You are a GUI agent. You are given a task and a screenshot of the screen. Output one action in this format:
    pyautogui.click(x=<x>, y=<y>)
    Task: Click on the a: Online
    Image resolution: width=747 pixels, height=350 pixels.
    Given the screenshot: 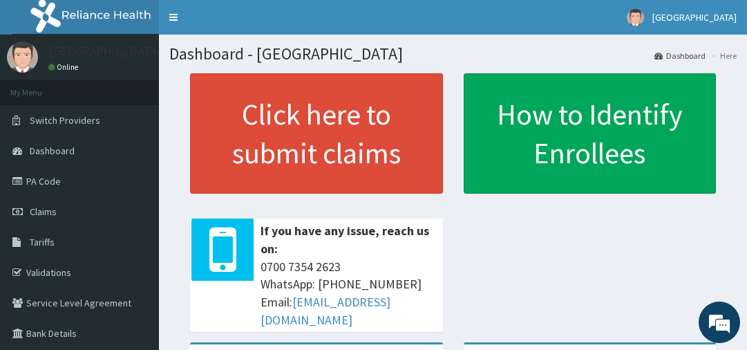 What is the action you would take?
    pyautogui.click(x=65, y=67)
    